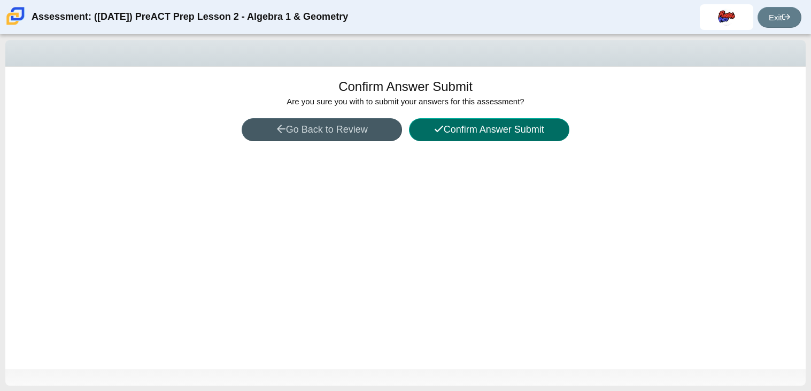 This screenshot has width=811, height=391. I want to click on img: mileykis.ortizrive.75vKfe, so click(727, 17).